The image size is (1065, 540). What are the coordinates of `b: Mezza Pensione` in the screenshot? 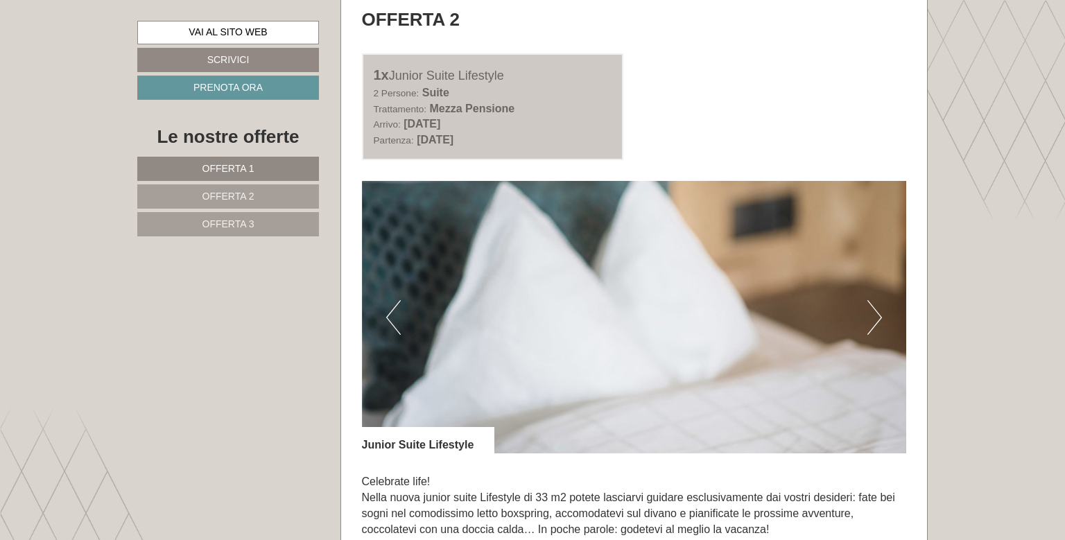 It's located at (472, 108).